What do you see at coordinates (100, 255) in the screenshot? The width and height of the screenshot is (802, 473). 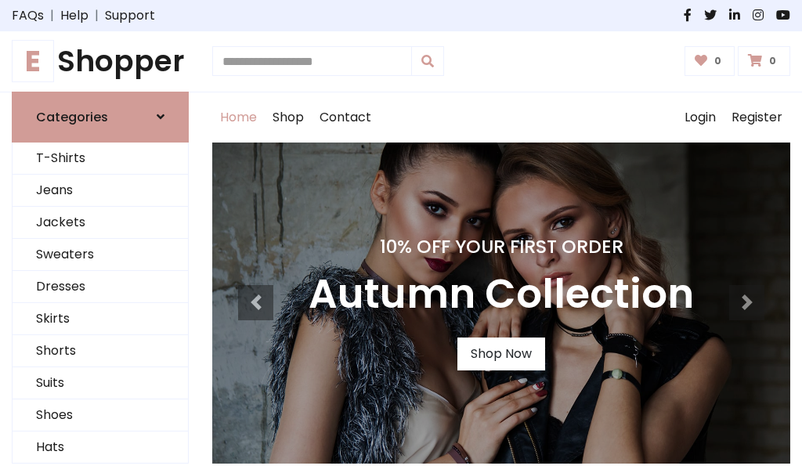 I see `a: Sweaters` at bounding box center [100, 255].